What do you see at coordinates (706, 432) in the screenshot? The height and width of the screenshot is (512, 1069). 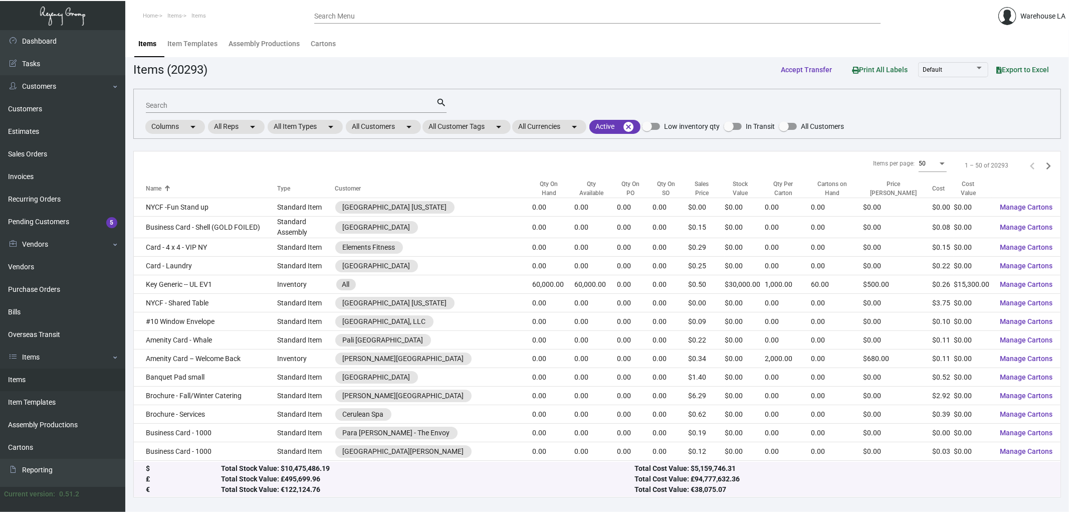 I see `td: $0.19` at bounding box center [706, 432].